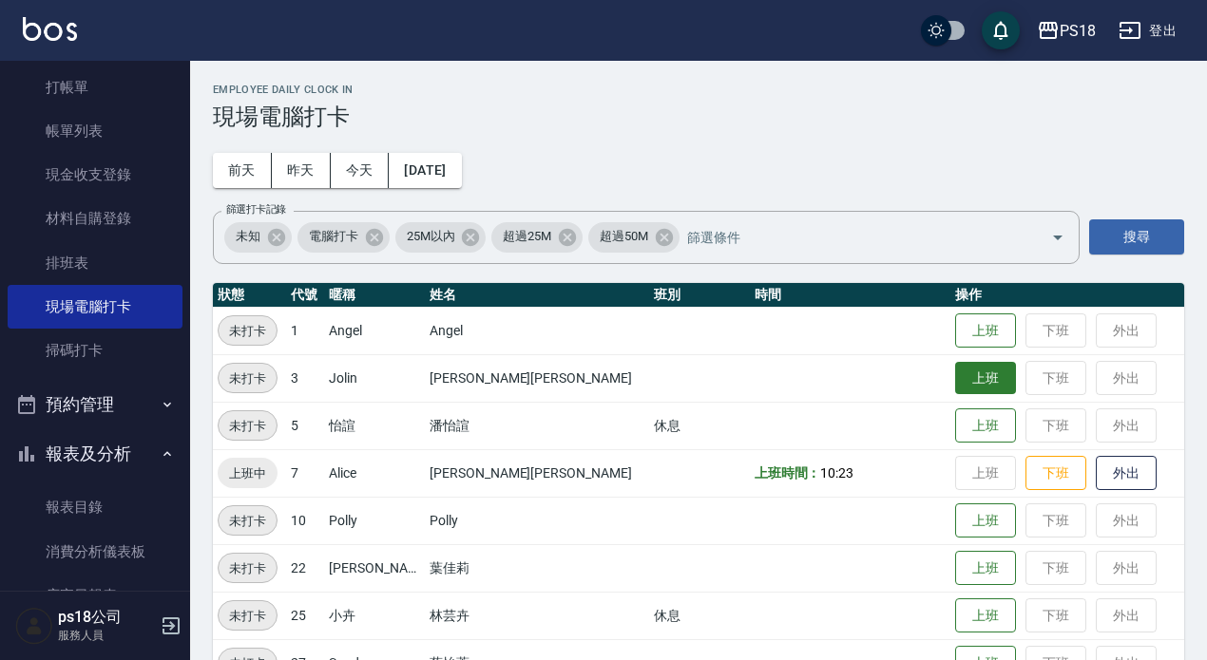  Describe the element at coordinates (301, 170) in the screenshot. I see `button: 昨天` at that location.